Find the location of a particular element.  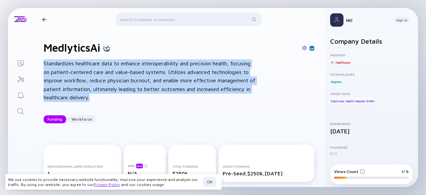

div: Established is located at coordinates (371, 123).